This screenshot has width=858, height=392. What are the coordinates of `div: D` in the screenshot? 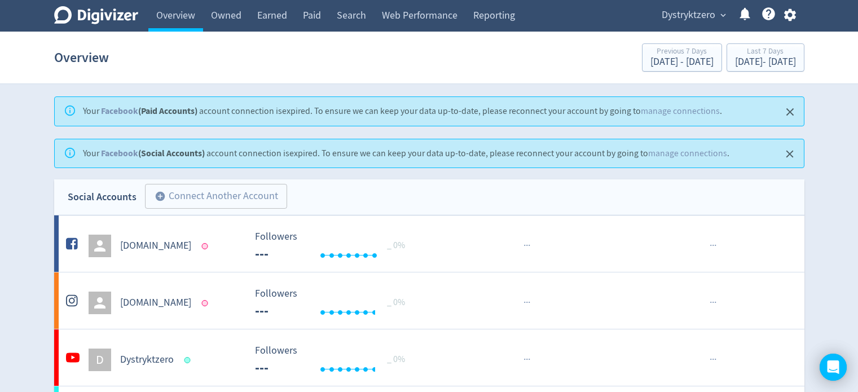 It's located at (100, 360).